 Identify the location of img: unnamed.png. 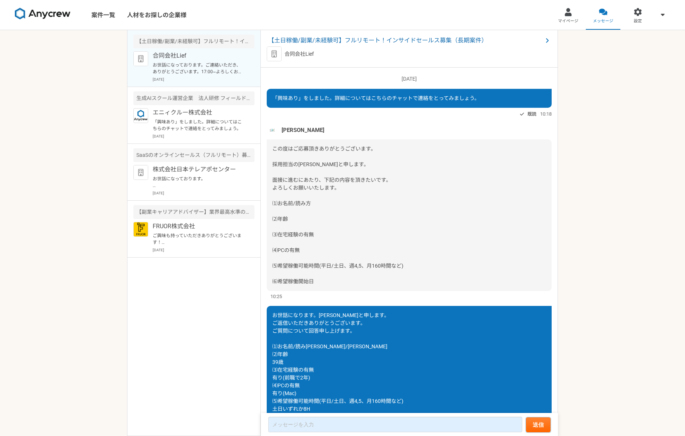
(272, 130).